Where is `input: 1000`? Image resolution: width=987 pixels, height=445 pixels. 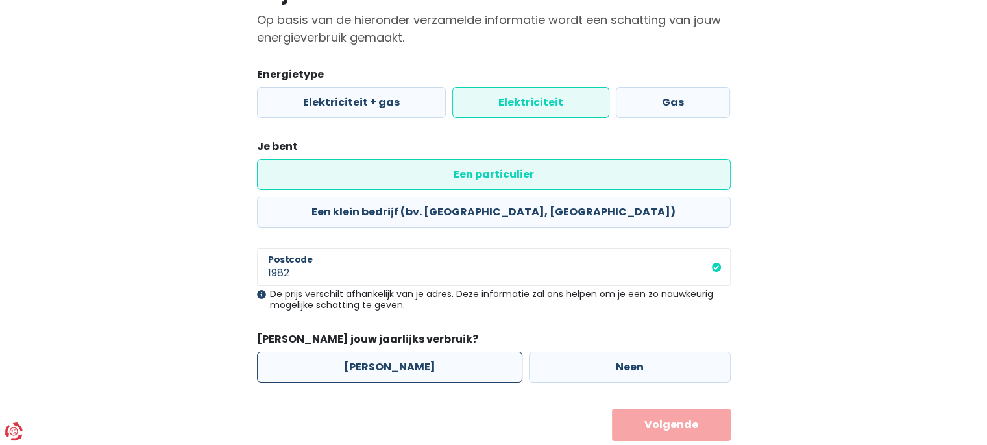 input: 1000 is located at coordinates (494, 267).